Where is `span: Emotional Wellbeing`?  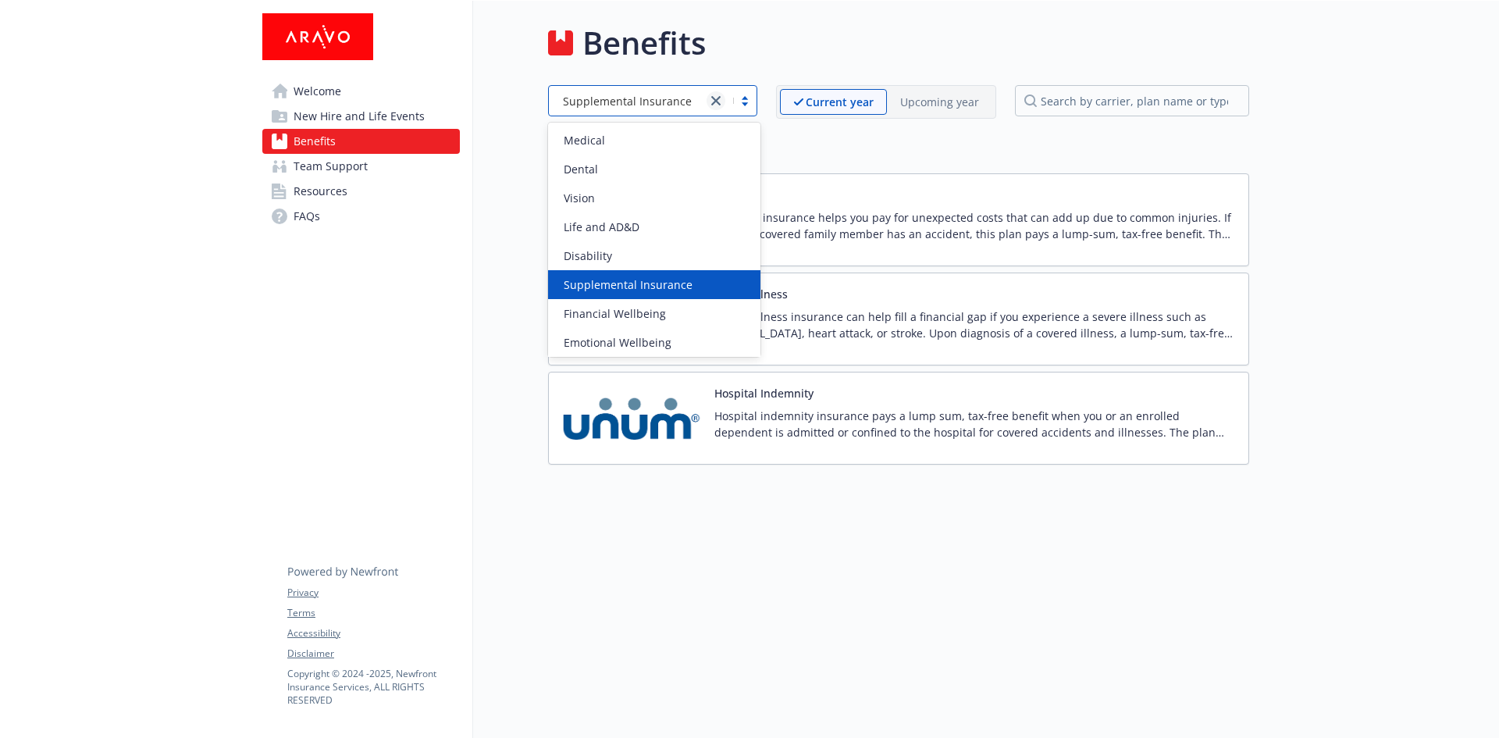 span: Emotional Wellbeing is located at coordinates (618, 342).